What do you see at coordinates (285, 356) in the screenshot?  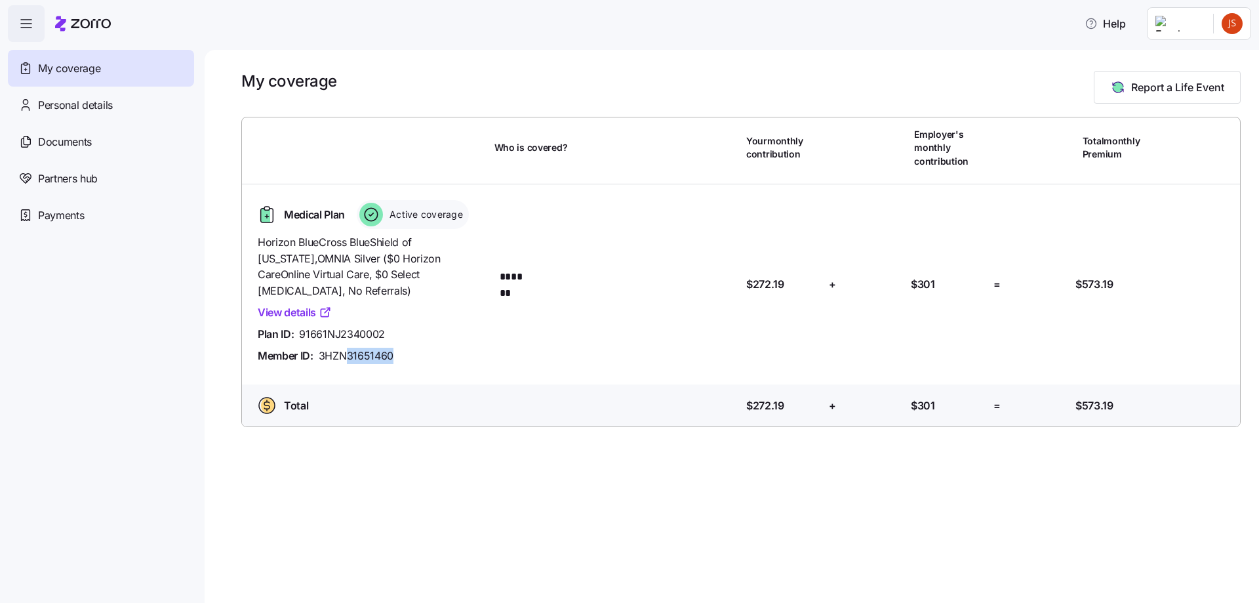 I see `span: Member ID:` at bounding box center [285, 356].